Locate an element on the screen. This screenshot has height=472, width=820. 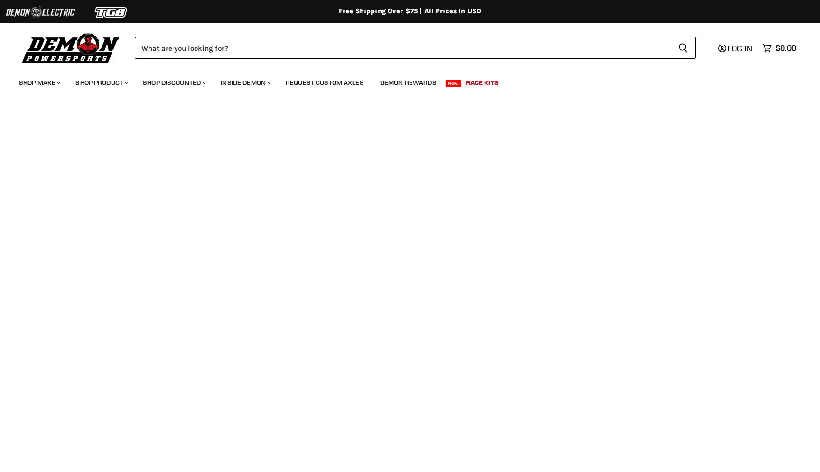
button: Search is located at coordinates (683, 48).